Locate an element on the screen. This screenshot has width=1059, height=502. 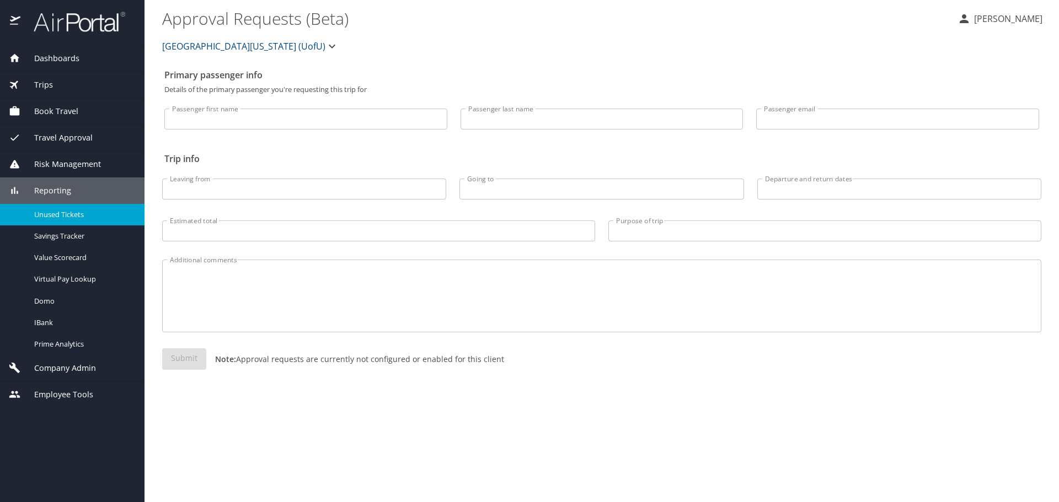
span: Trips is located at coordinates (36, 85).